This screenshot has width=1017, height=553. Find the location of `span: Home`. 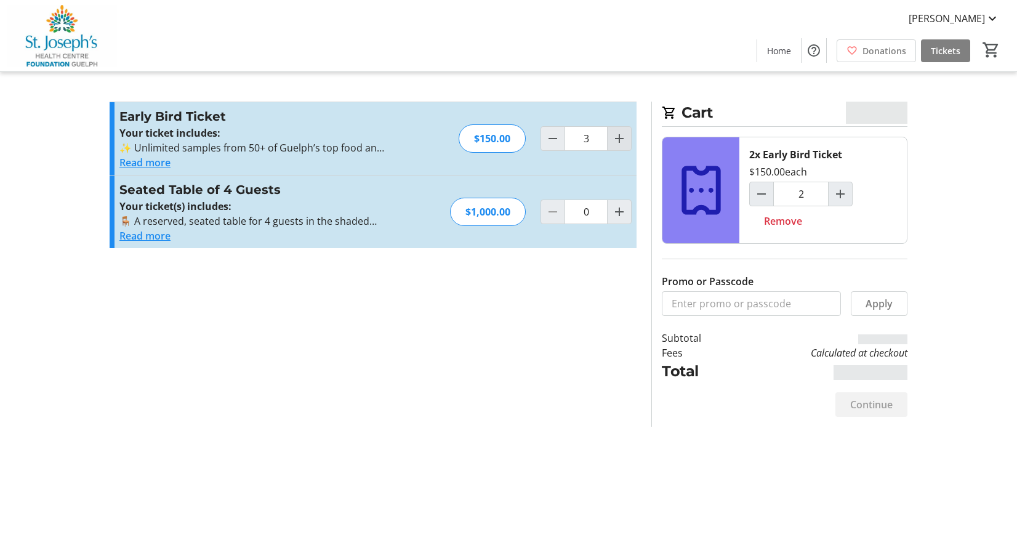

span: Home is located at coordinates (779, 50).